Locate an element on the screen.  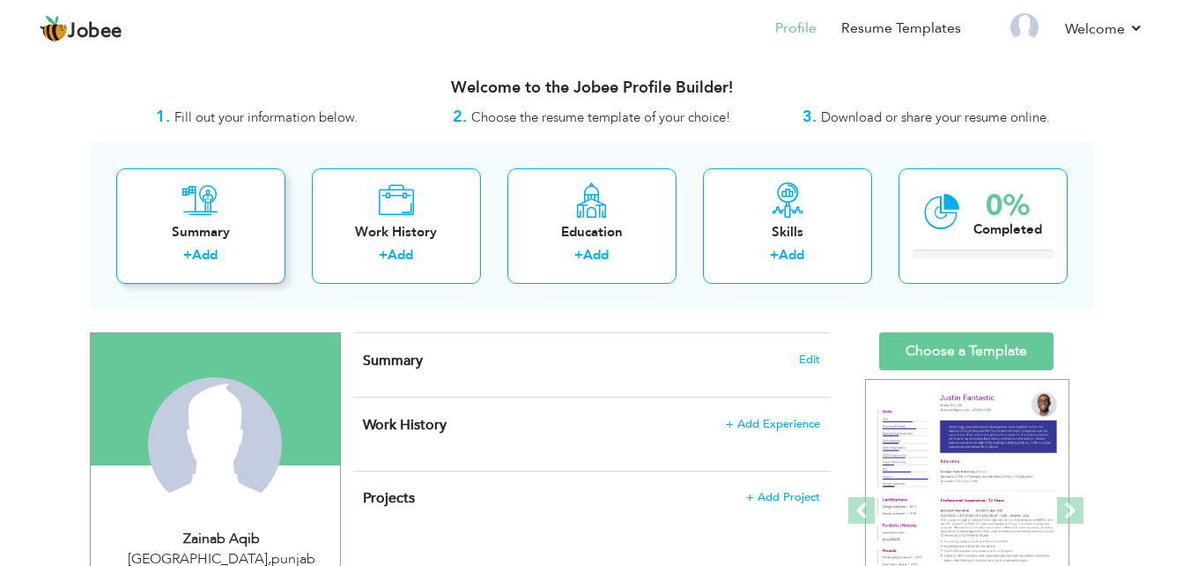
a: Resume Templates is located at coordinates (901, 28).